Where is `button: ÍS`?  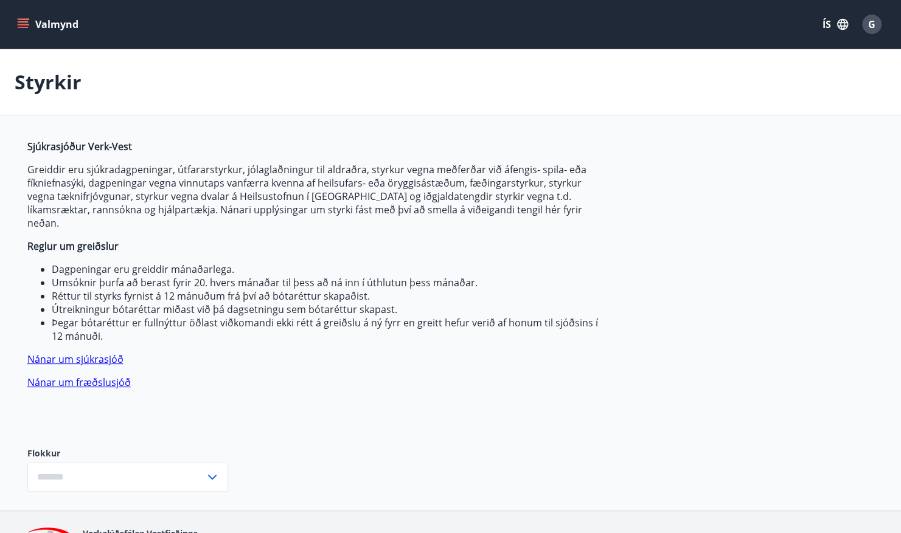
button: ÍS is located at coordinates (835, 24).